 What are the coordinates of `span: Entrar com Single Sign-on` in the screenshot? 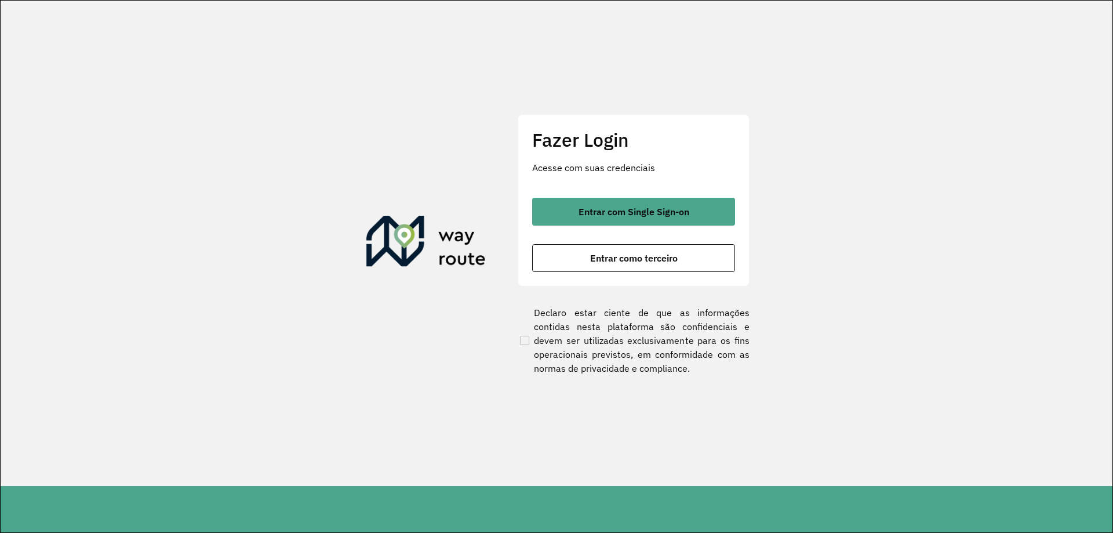 It's located at (633, 212).